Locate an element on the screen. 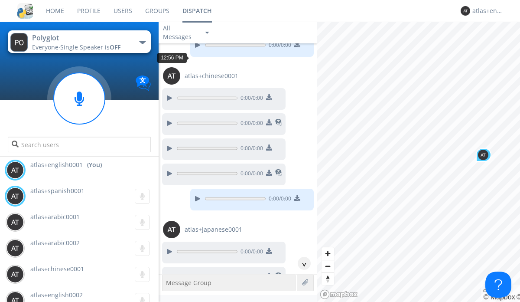 The width and height of the screenshot is (520, 302). button: Zoom in is located at coordinates (328, 253).